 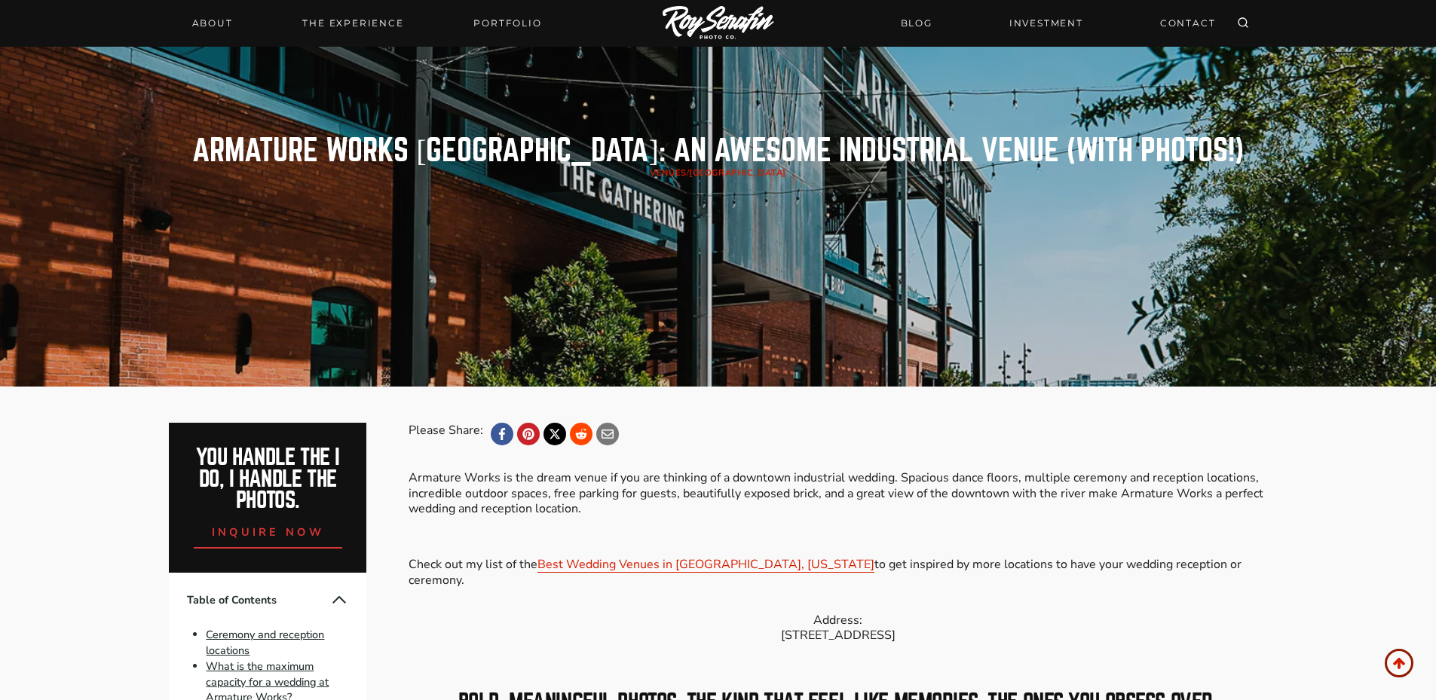 What do you see at coordinates (268, 532) in the screenshot?
I see `span: inquire now` at bounding box center [268, 532].